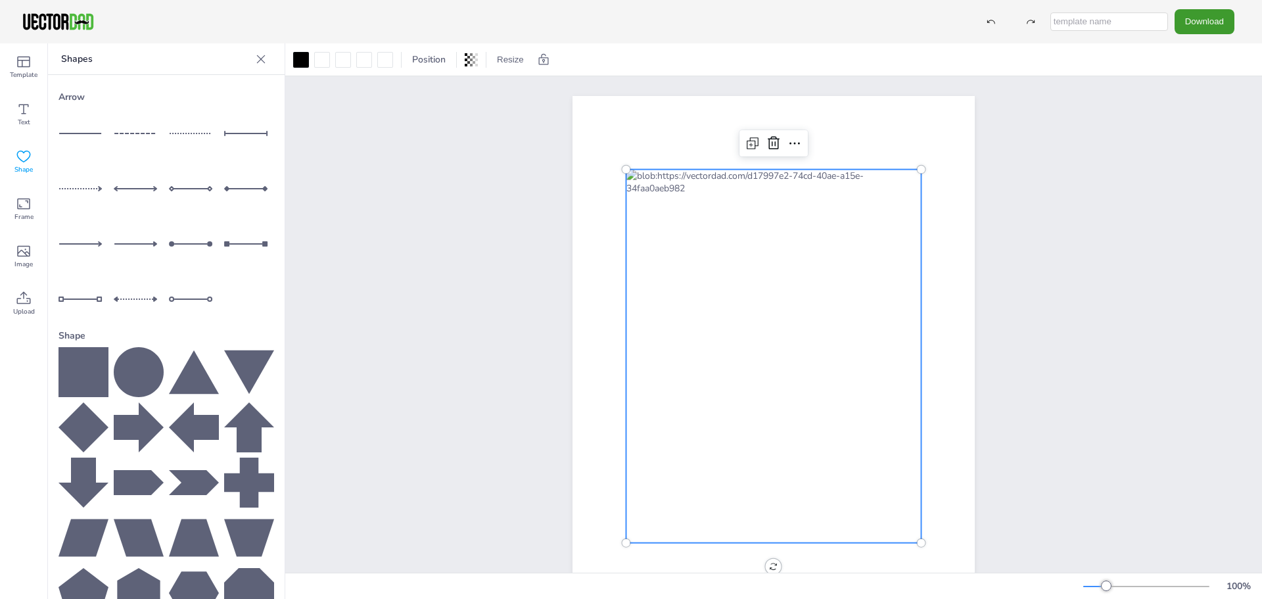  I want to click on div: Arrow, so click(166, 97).